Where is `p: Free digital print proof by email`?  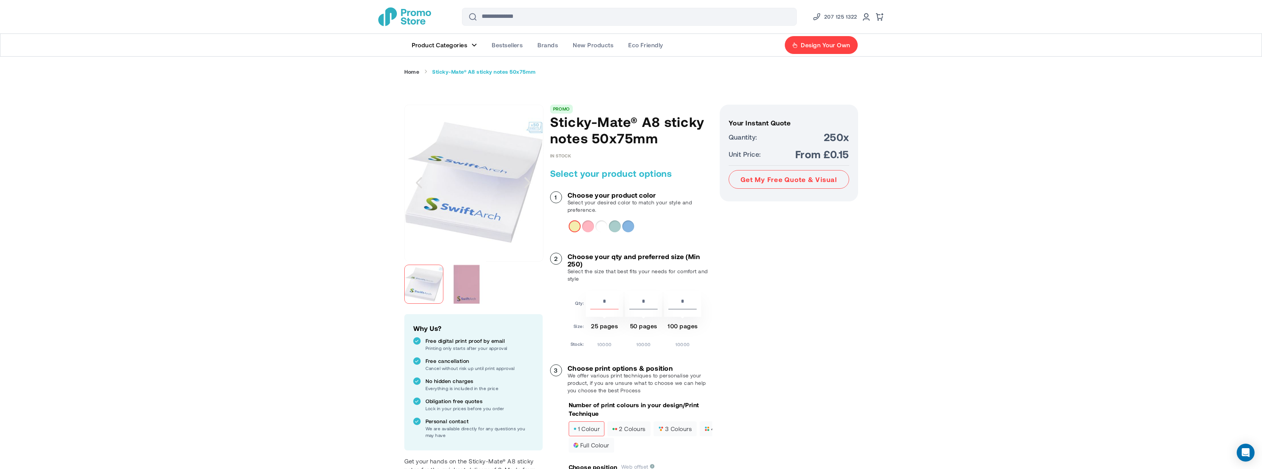
p: Free digital print proof by email is located at coordinates (479, 341).